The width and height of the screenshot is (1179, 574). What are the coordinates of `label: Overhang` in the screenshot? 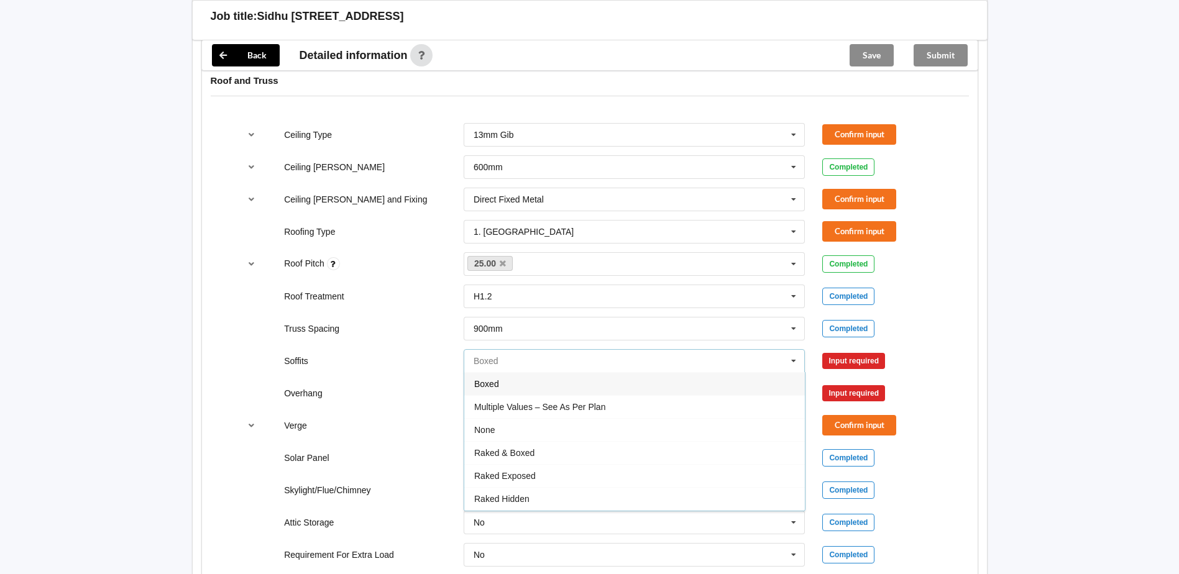 It's located at (303, 393).